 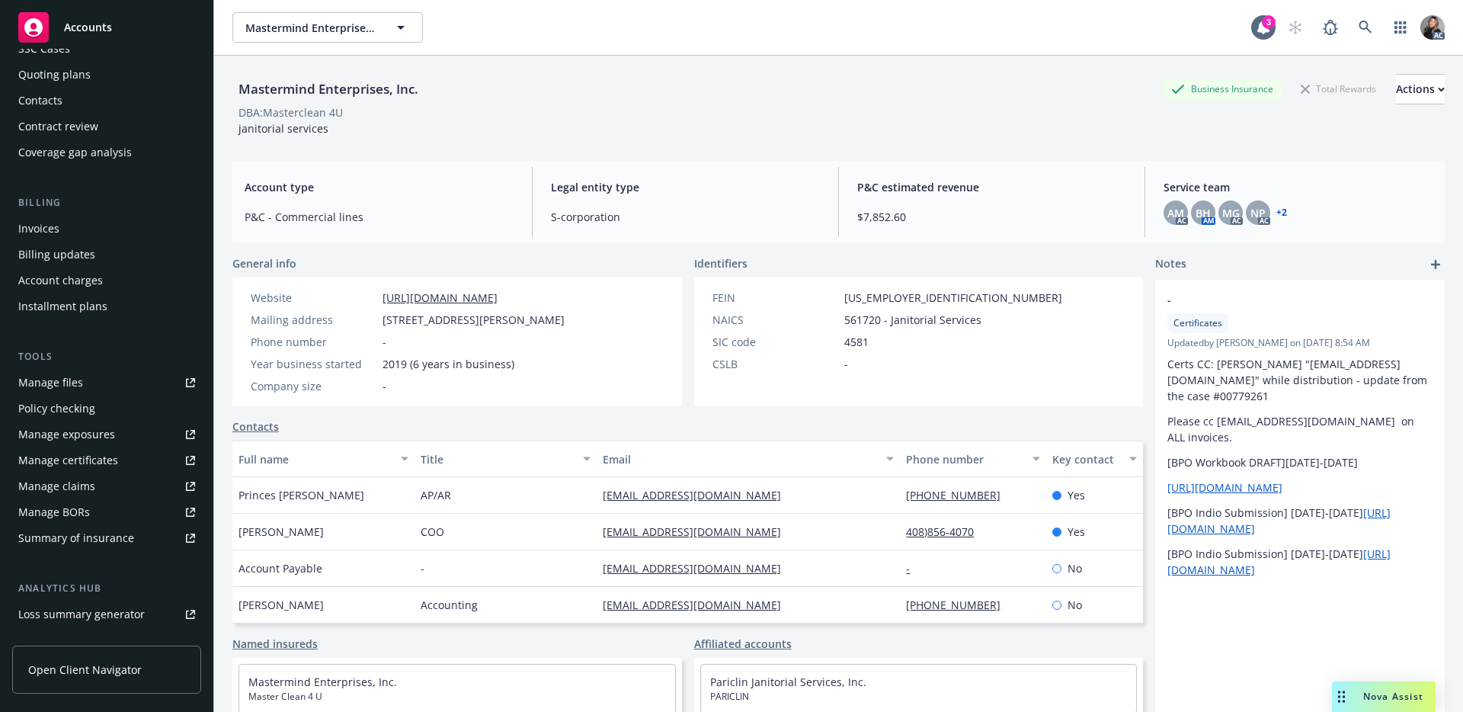 What do you see at coordinates (856, 341) in the screenshot?
I see `span: 4581` at bounding box center [856, 341].